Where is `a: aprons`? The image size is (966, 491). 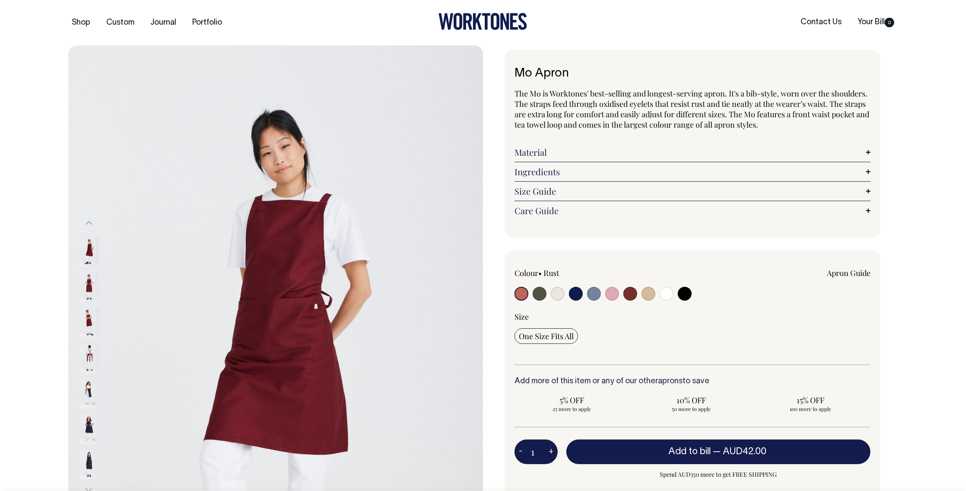
a: aprons is located at coordinates (670, 381).